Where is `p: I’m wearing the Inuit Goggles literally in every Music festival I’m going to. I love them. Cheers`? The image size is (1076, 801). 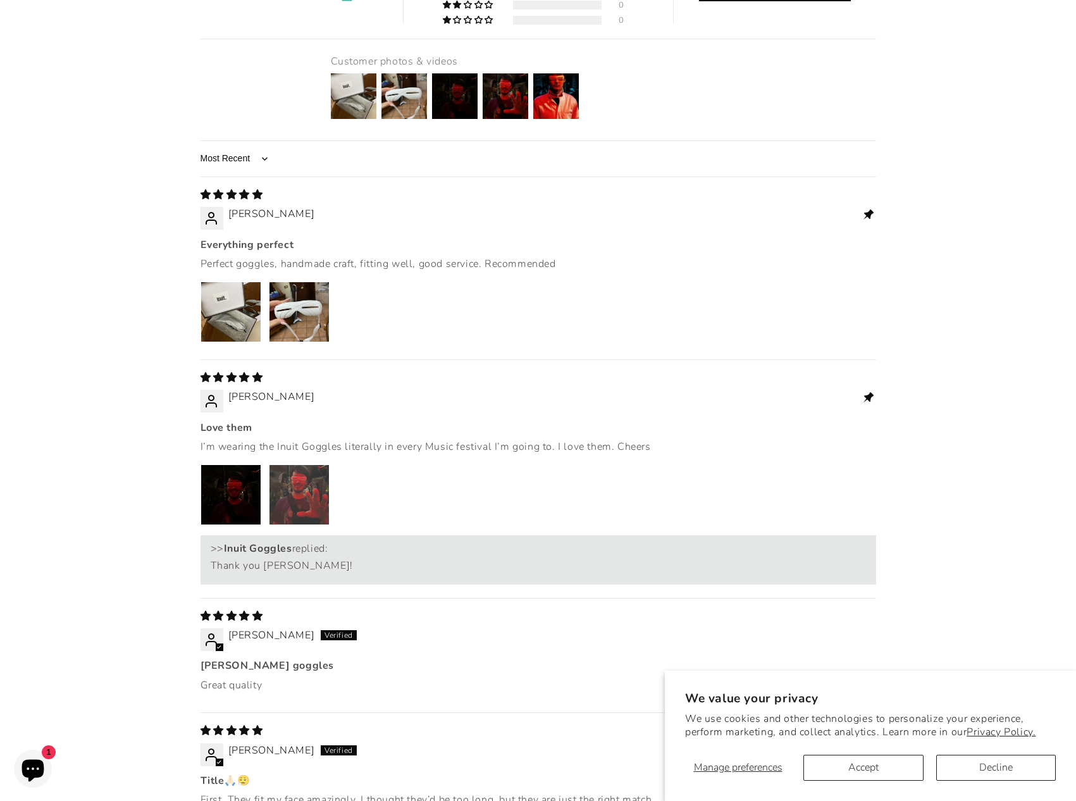
p: I’m wearing the Inuit Goggles literally in every Music festival I’m going to. I love them. Cheers is located at coordinates (538, 447).